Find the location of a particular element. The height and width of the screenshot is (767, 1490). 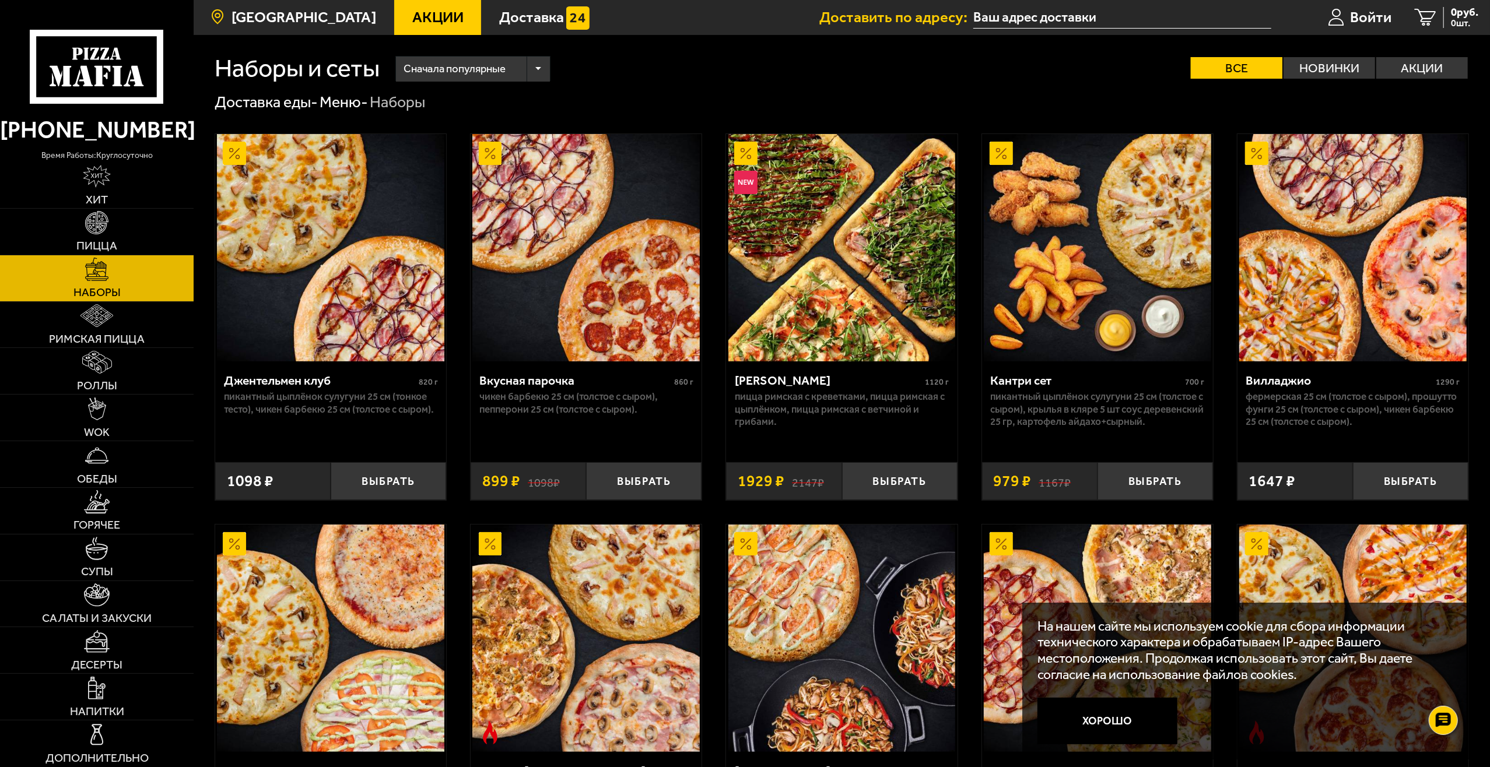

h1: Наборы и сеты is located at coordinates (297, 68).